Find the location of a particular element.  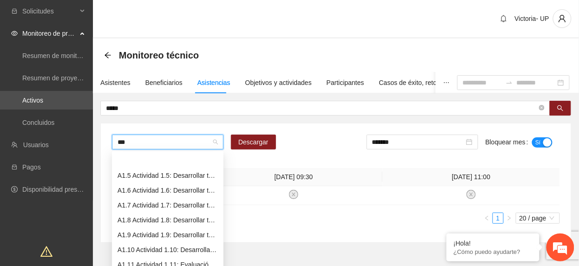

span: left is located at coordinates (487, 219).